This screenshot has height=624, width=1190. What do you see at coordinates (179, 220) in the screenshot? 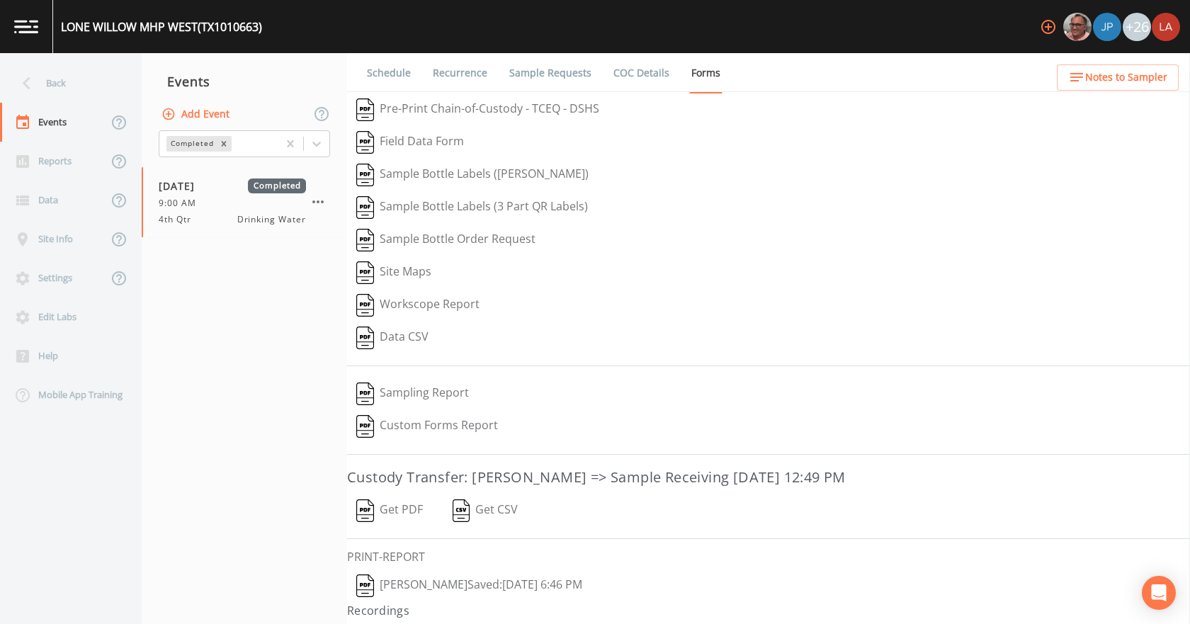
I see `span: 4th Qtr` at bounding box center [179, 220].